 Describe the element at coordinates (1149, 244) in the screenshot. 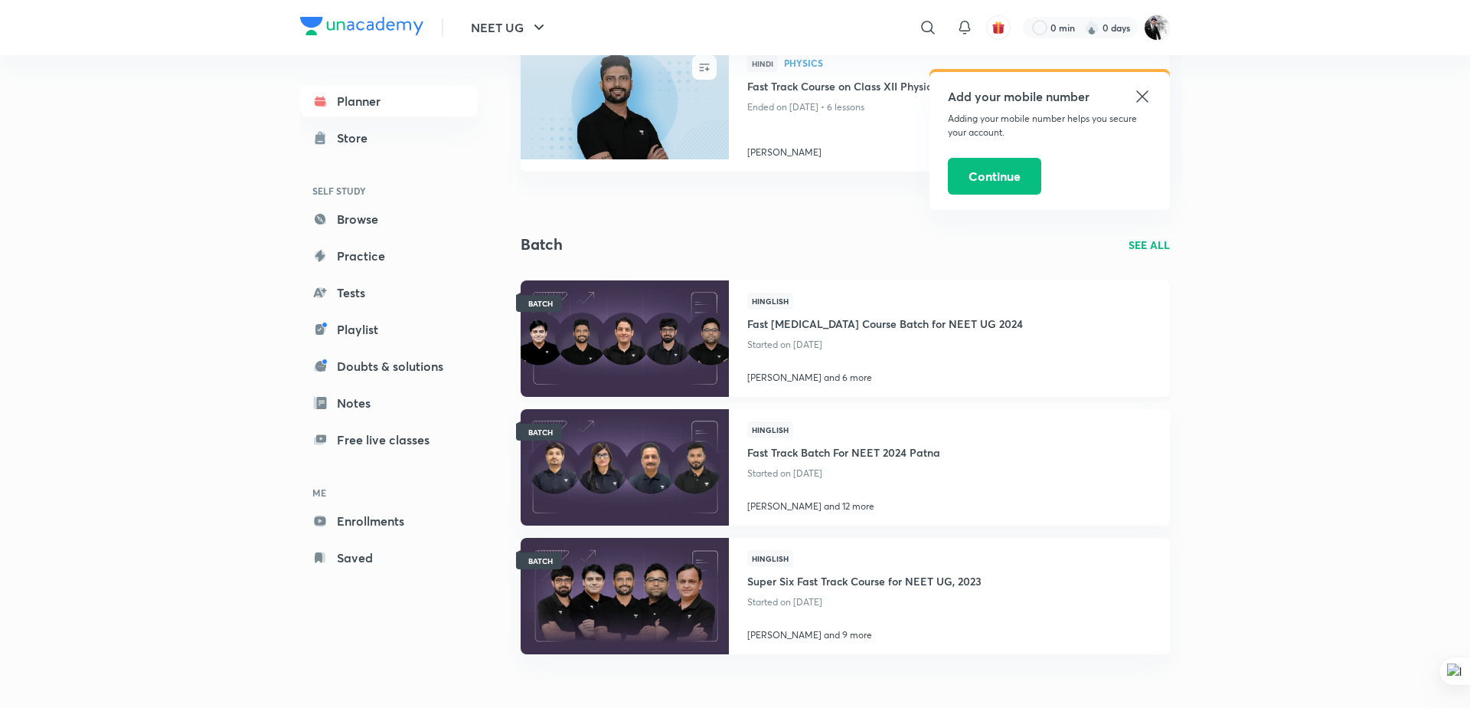

I see `a: SEE ALL` at that location.